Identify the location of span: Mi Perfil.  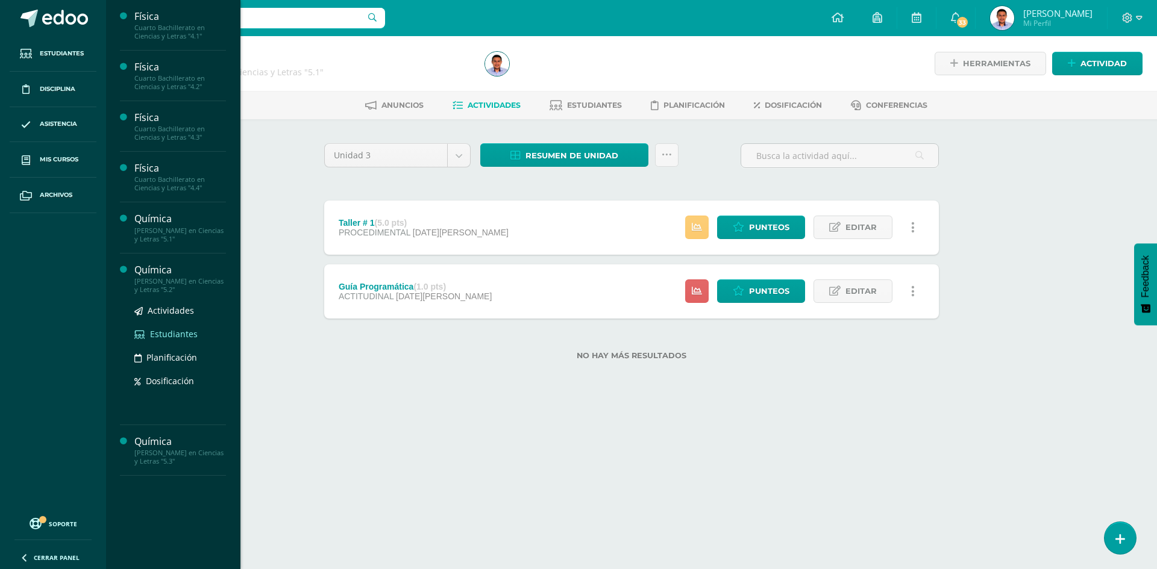
(1057, 23).